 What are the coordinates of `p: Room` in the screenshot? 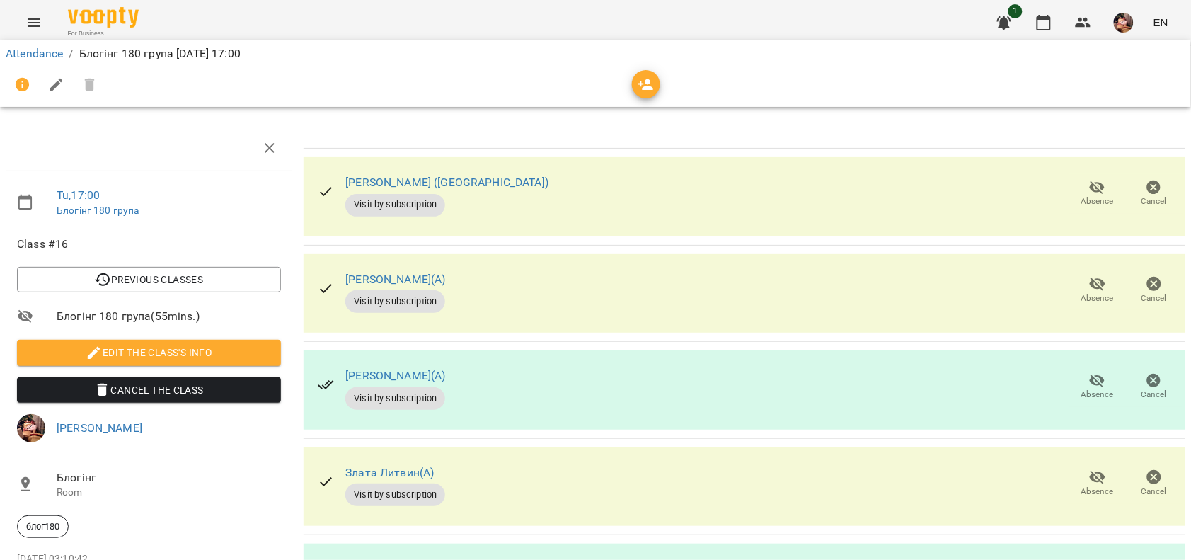 It's located at (168, 493).